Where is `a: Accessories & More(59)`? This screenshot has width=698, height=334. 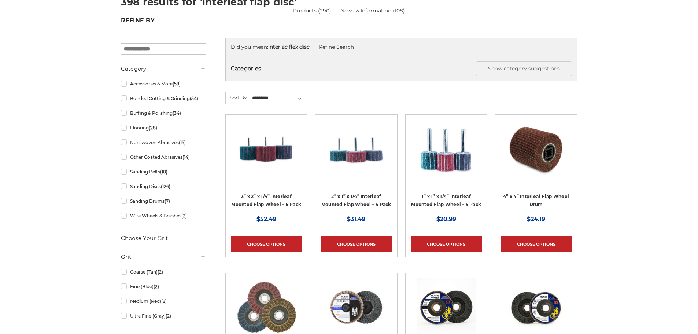
a: Accessories & More(59) is located at coordinates (163, 83).